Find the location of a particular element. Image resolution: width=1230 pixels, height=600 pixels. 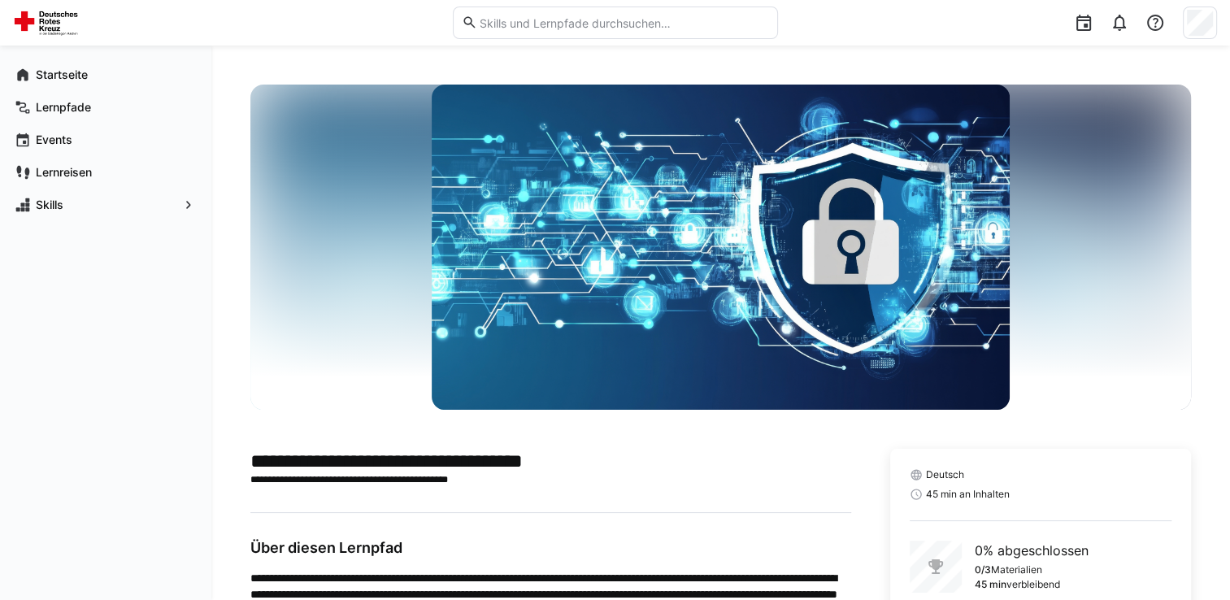

p: 0% abgeschlossen is located at coordinates (1032, 550).